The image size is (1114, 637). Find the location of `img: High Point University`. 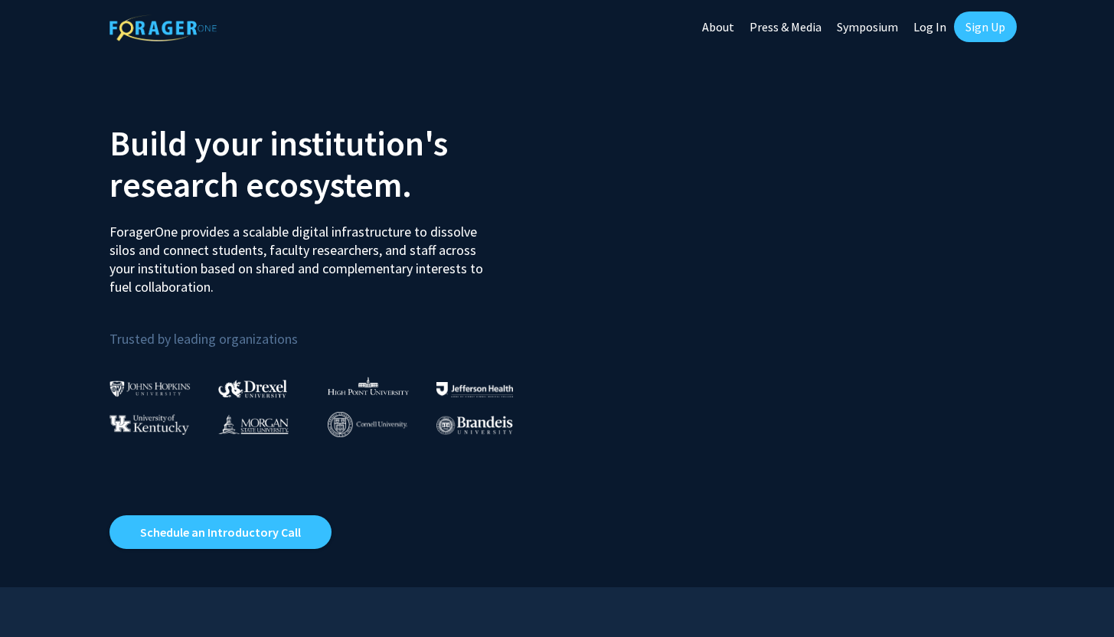

img: High Point University is located at coordinates (368, 386).